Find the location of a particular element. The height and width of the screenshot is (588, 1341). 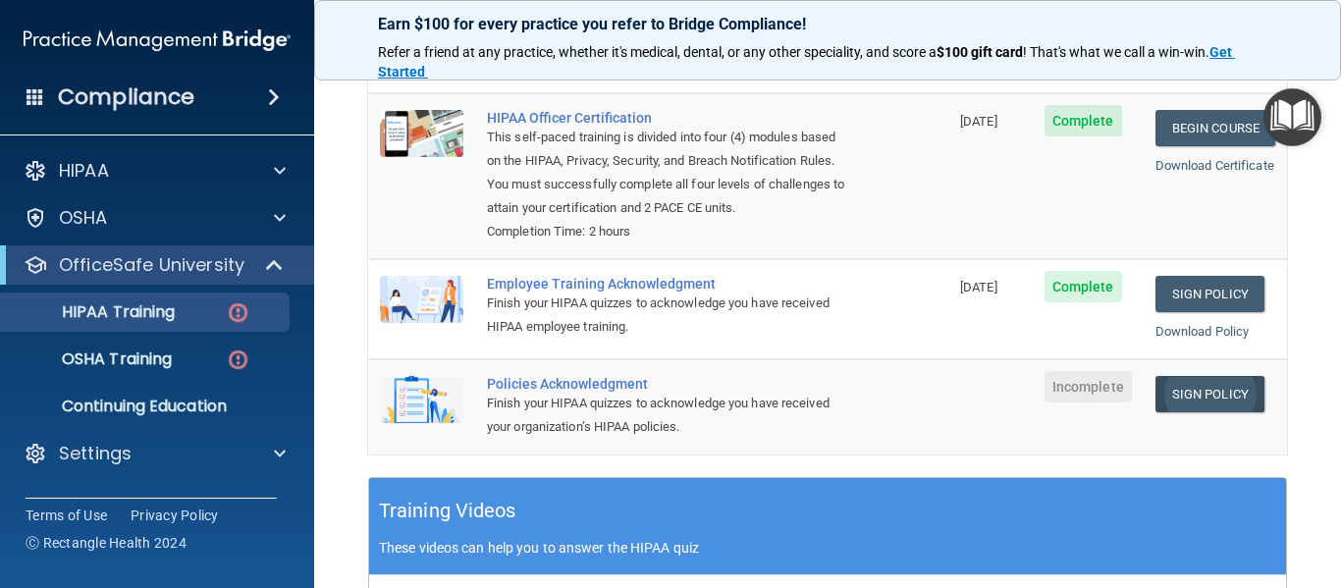

div: Employee Training Acknowledgment is located at coordinates (669, 284).